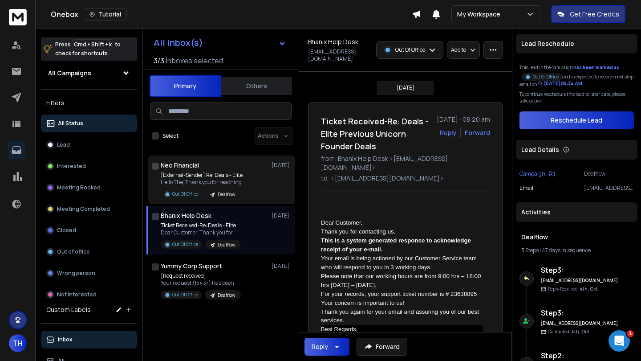 The width and height of the screenshot is (641, 361). Describe the element at coordinates (631, 334) in the screenshot. I see `span: 1` at that location.